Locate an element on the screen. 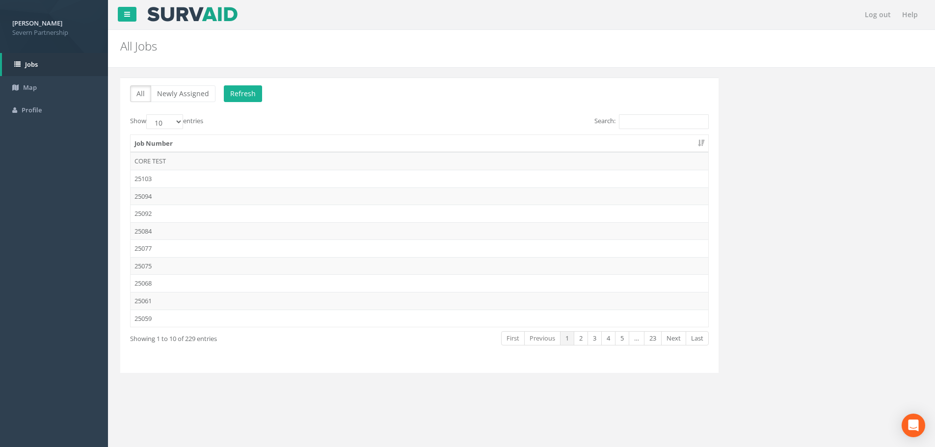 Image resolution: width=935 pixels, height=447 pixels. a: 5 is located at coordinates (622, 338).